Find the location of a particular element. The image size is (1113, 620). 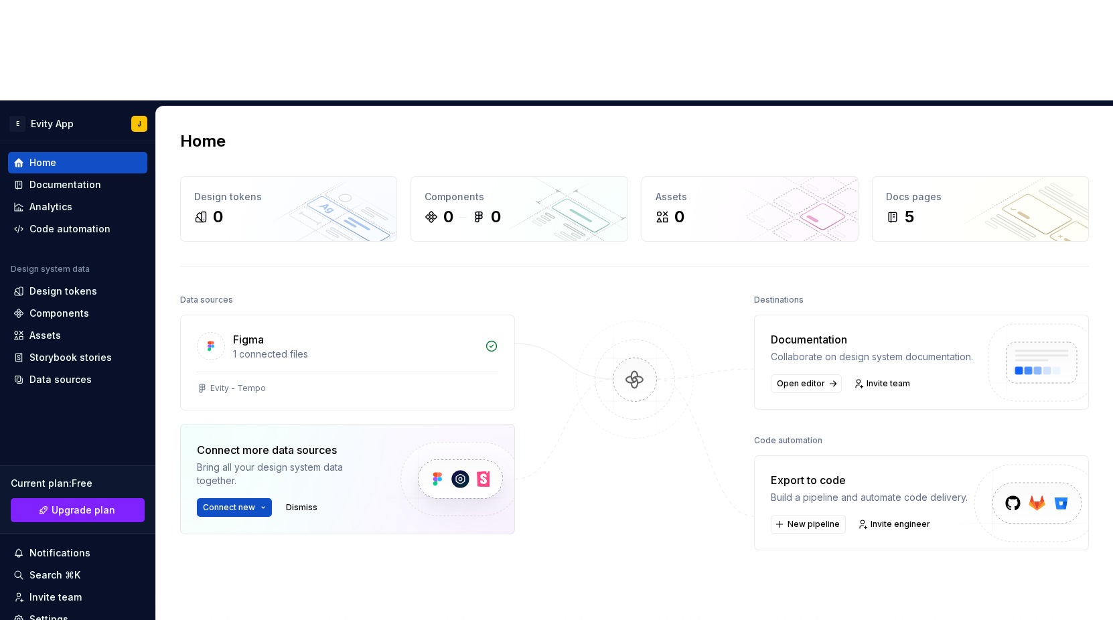

span: Invite team is located at coordinates (888, 384).